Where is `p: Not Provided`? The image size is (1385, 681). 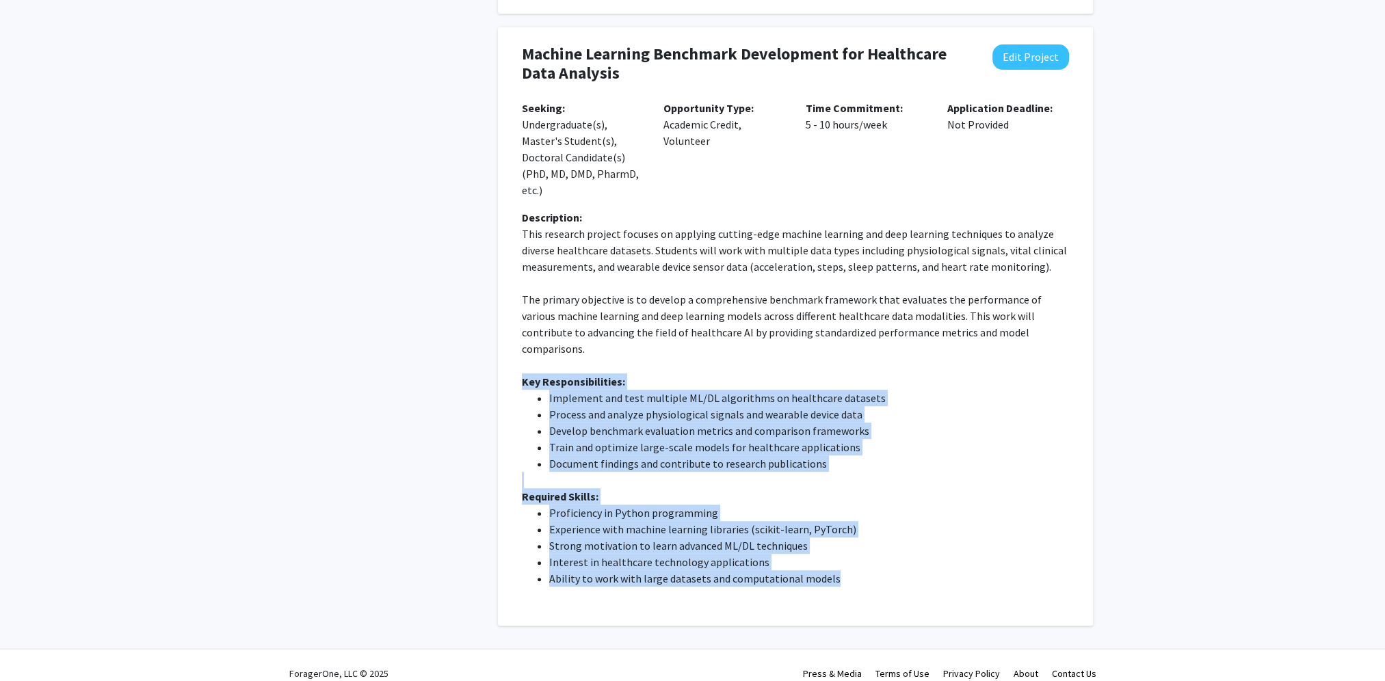 p: Not Provided is located at coordinates (1008, 116).